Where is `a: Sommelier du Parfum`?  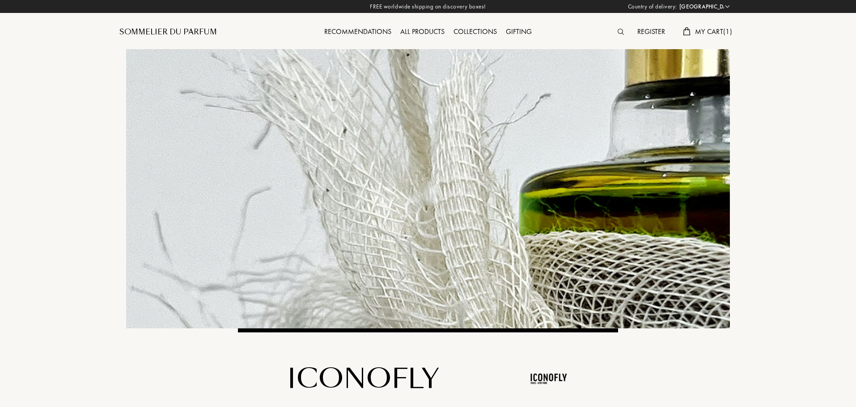
a: Sommelier du Parfum is located at coordinates (168, 32).